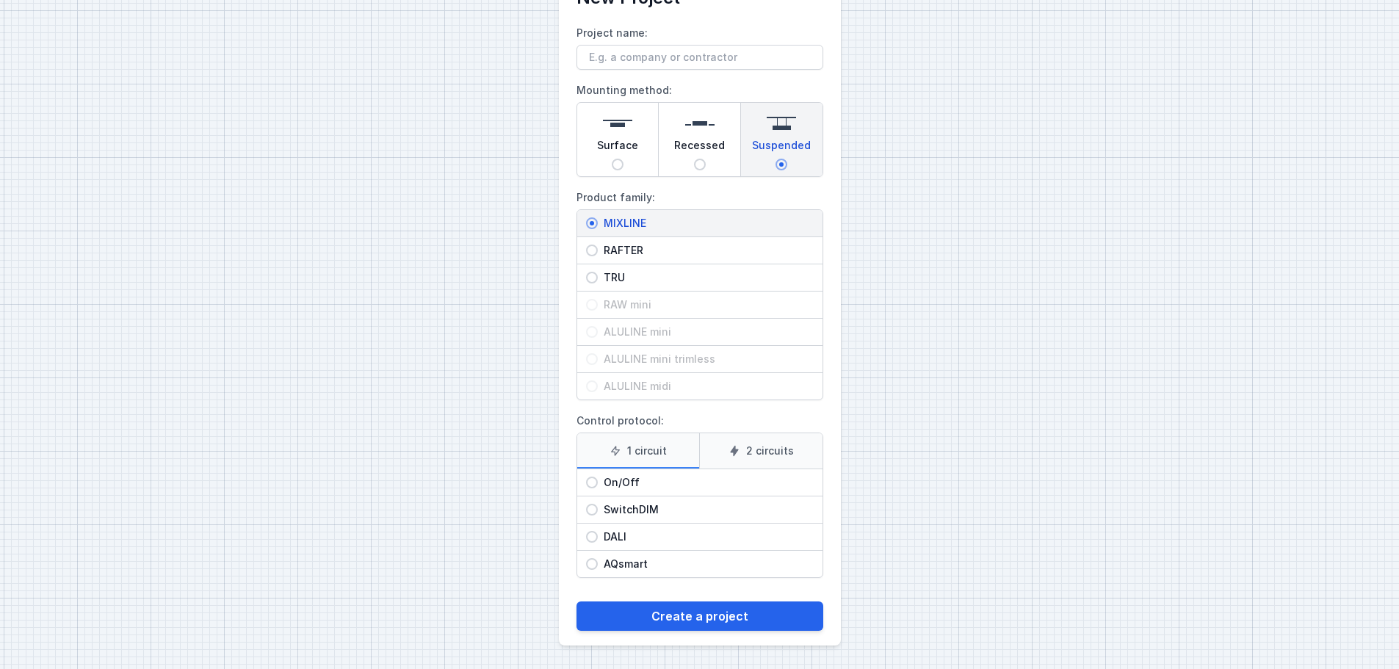 This screenshot has height=669, width=1399. What do you see at coordinates (700, 46) in the screenshot?
I see `label: Project name:` at bounding box center [700, 46].